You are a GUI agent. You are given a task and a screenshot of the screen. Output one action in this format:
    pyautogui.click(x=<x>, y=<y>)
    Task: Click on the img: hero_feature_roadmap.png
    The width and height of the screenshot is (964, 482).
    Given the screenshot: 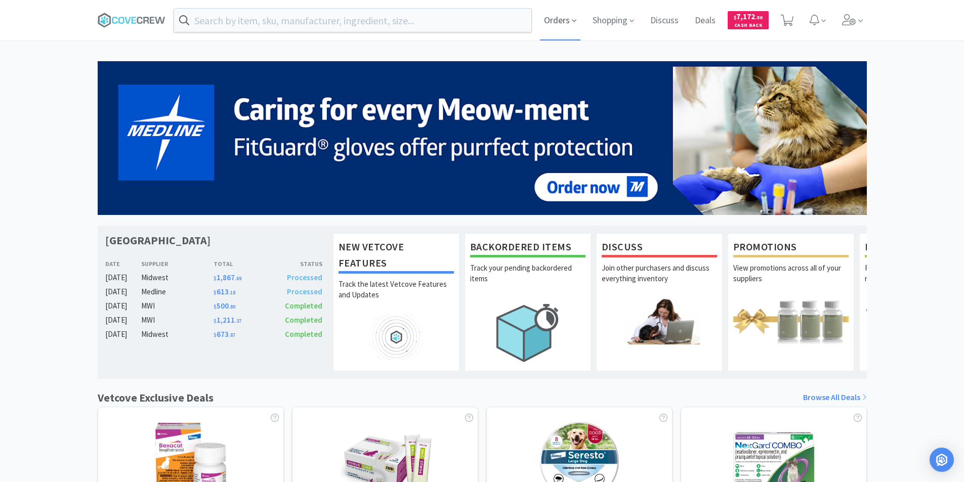 What is the action you would take?
    pyautogui.click(x=396, y=337)
    